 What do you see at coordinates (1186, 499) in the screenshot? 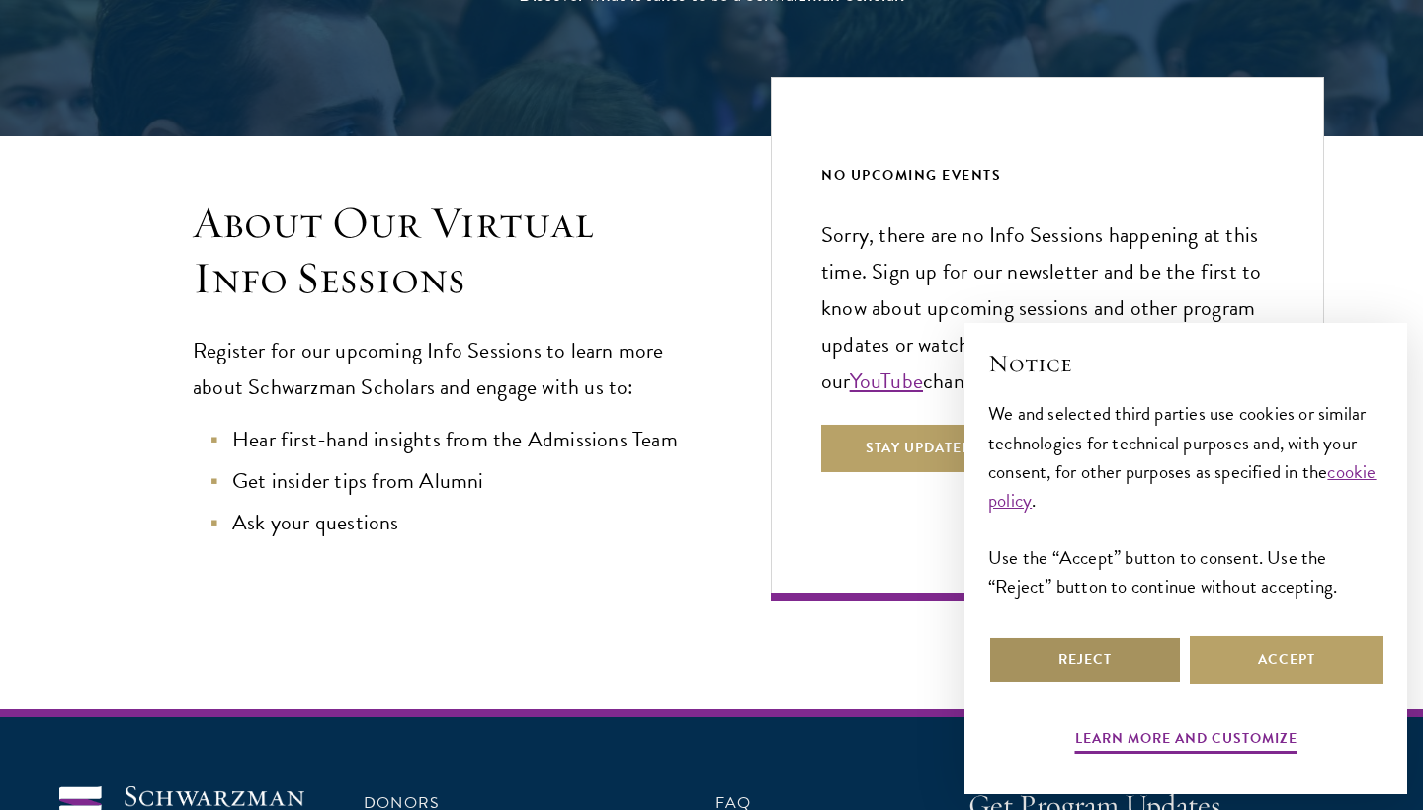
I see `div: We and selected third parties use cookies or similar technologies for technical purposes and, wit...` at bounding box center [1186, 499].